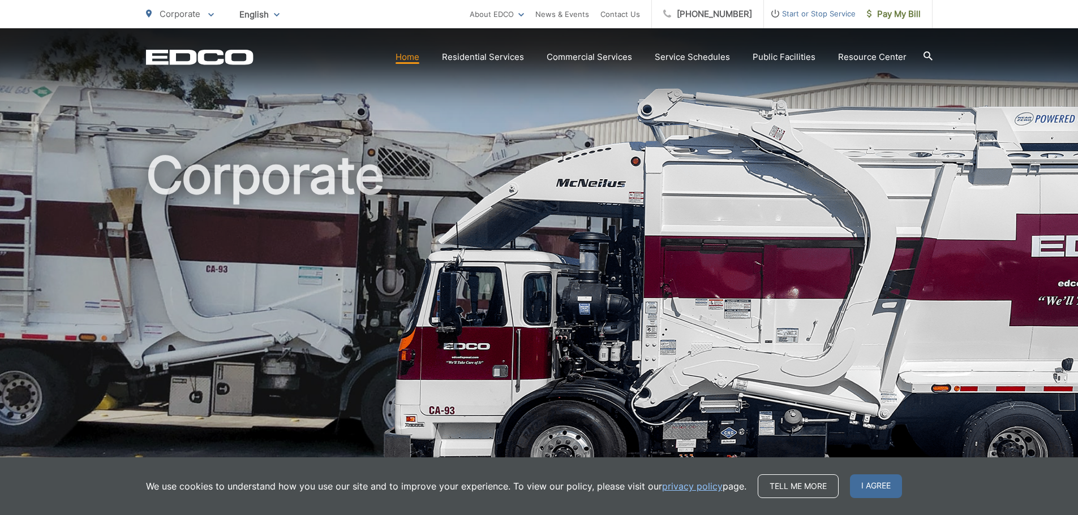 The height and width of the screenshot is (515, 1078). I want to click on a: Resource Center, so click(872, 57).